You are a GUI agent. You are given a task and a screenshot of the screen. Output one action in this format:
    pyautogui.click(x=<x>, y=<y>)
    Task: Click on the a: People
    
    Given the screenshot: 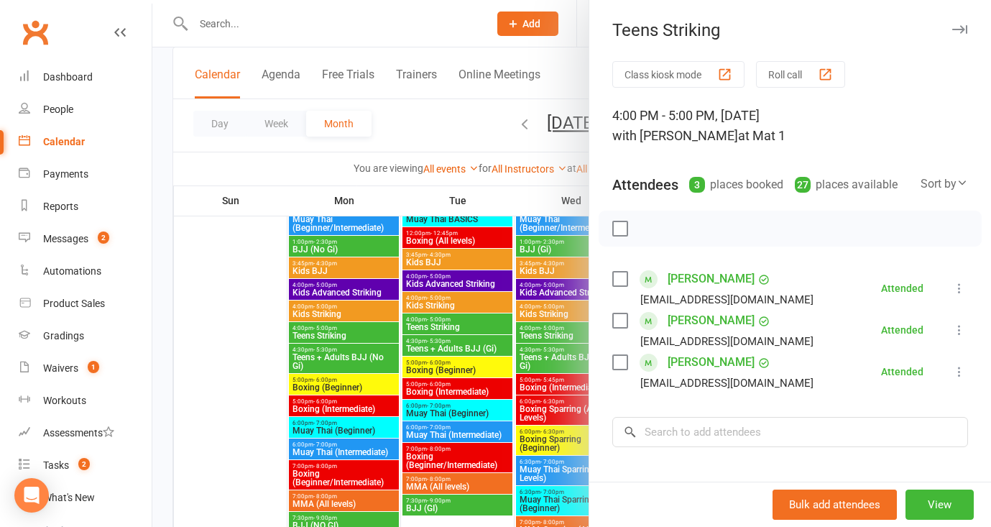 What is the action you would take?
    pyautogui.click(x=85, y=109)
    